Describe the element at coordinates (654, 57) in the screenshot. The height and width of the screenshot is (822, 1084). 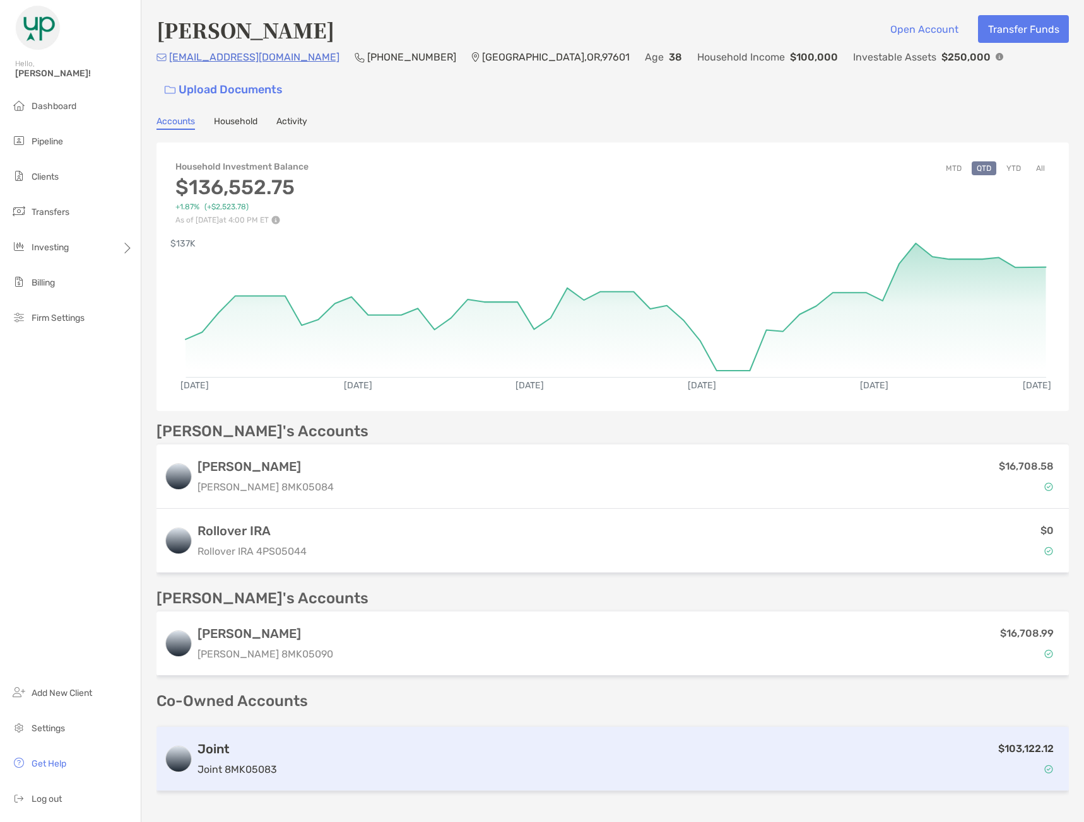
I see `p: Age` at that location.